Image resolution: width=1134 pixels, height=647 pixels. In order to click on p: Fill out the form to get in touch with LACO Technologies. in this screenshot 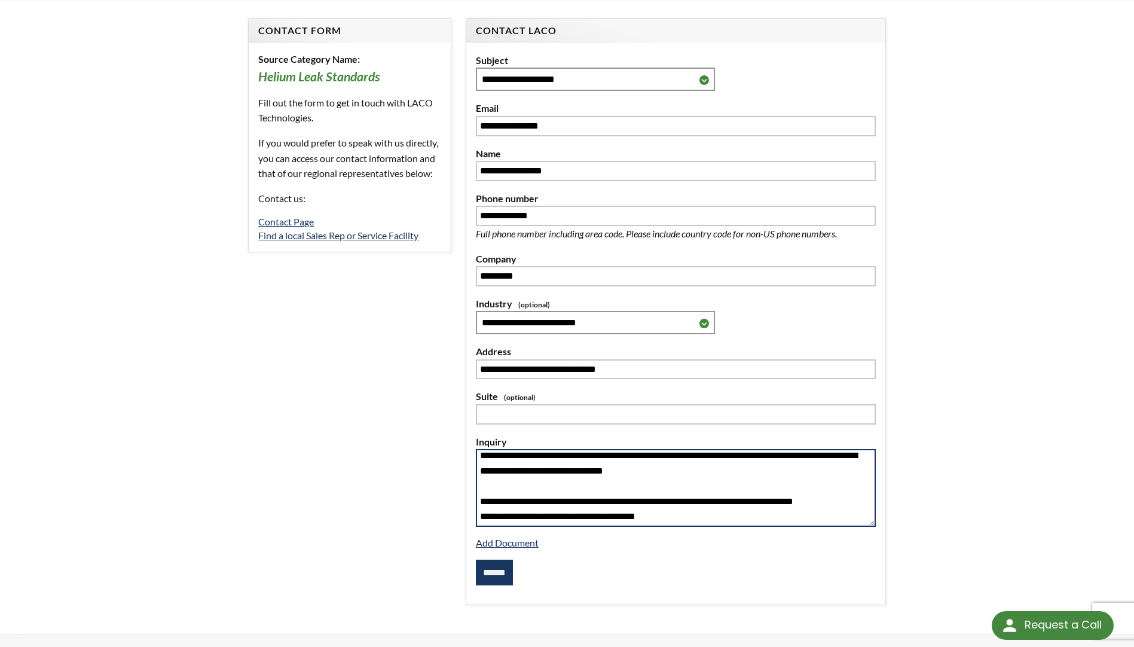, I will do `click(349, 110)`.